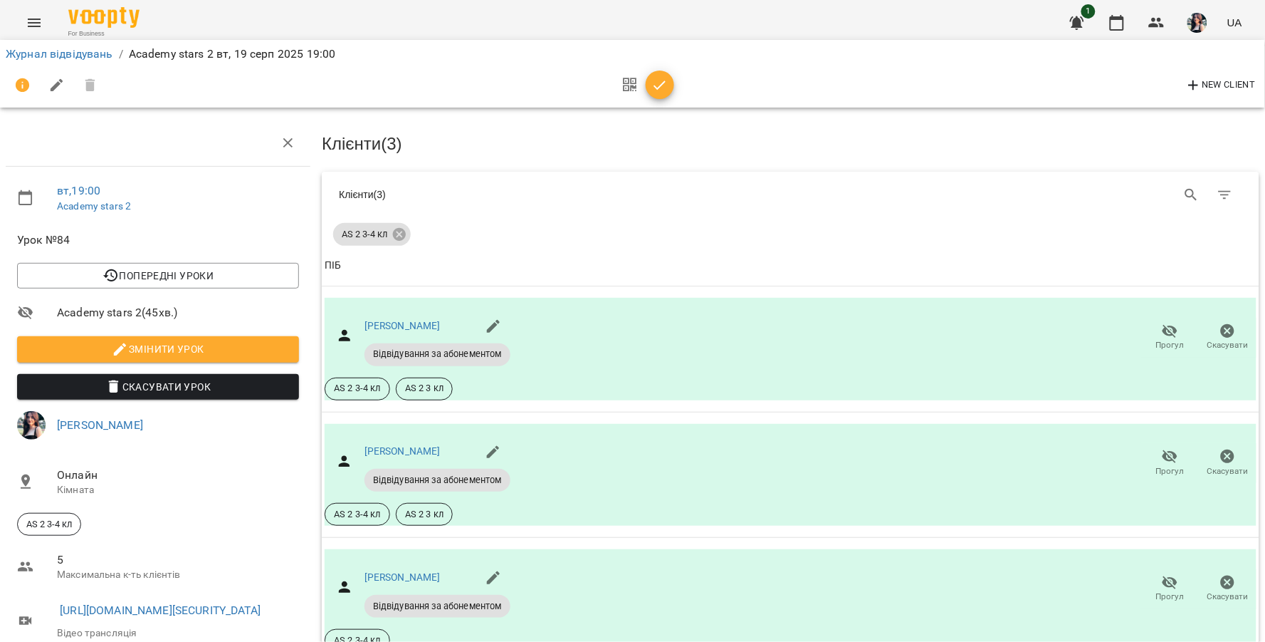 The image size is (1265, 642). I want to click on a: Журнал відвідувань, so click(59, 53).